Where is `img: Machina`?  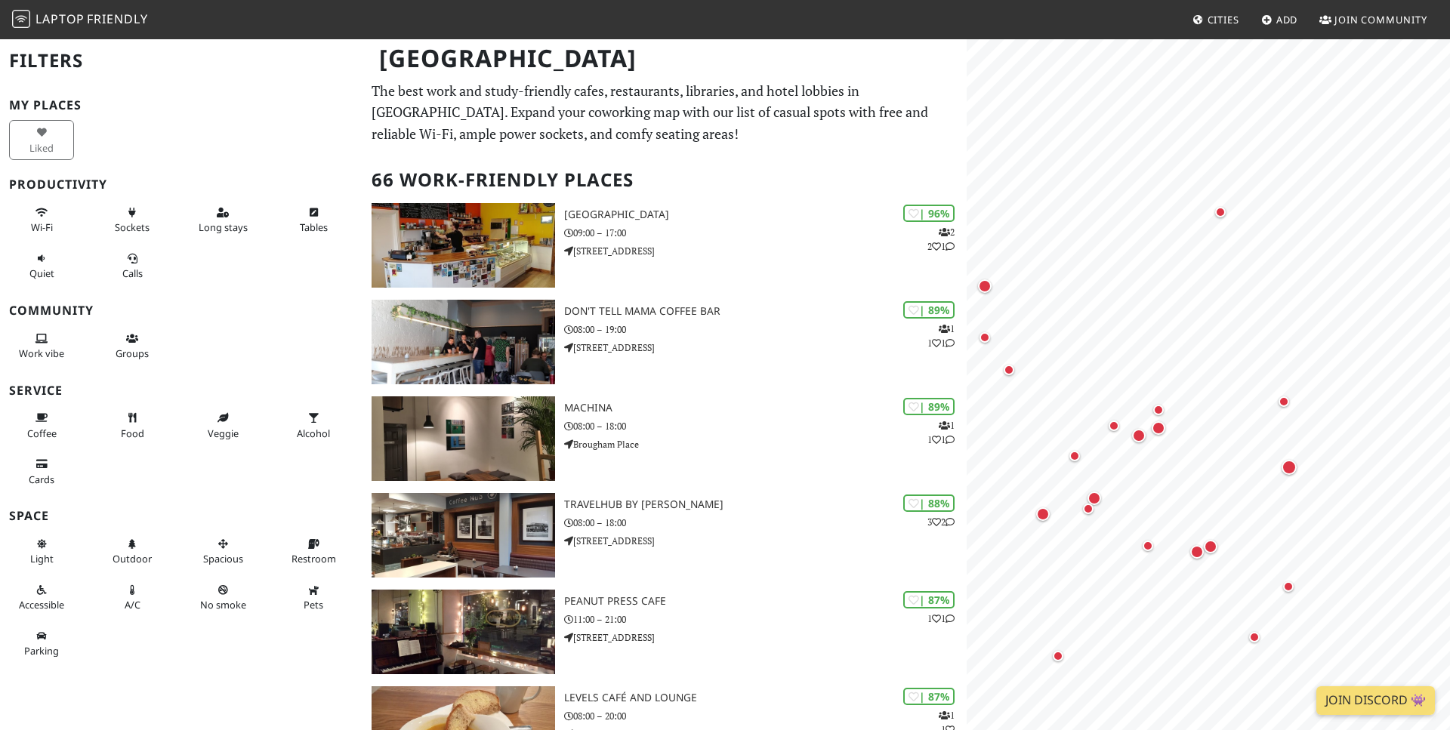 img: Machina is located at coordinates (463, 439).